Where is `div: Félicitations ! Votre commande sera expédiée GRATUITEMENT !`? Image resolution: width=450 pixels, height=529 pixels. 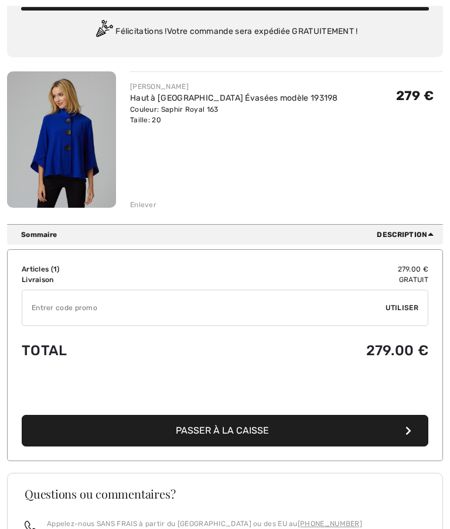
div: Félicitations ! Votre commande sera expédiée GRATUITEMENT ! is located at coordinates (225, 32).